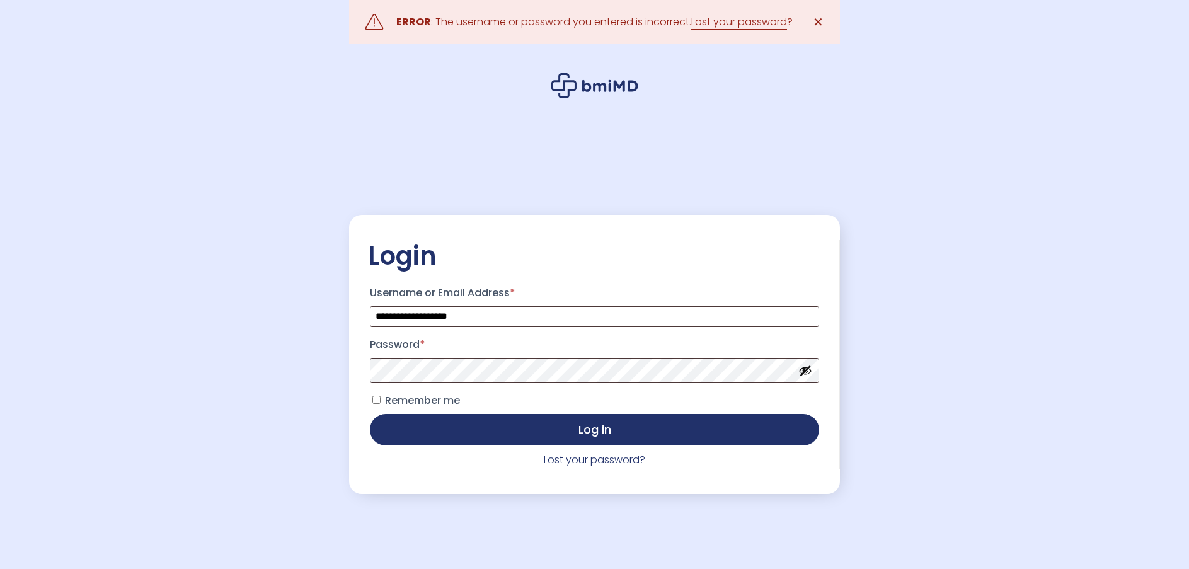 Image resolution: width=1189 pixels, height=569 pixels. I want to click on label: Username or Email Address, so click(594, 293).